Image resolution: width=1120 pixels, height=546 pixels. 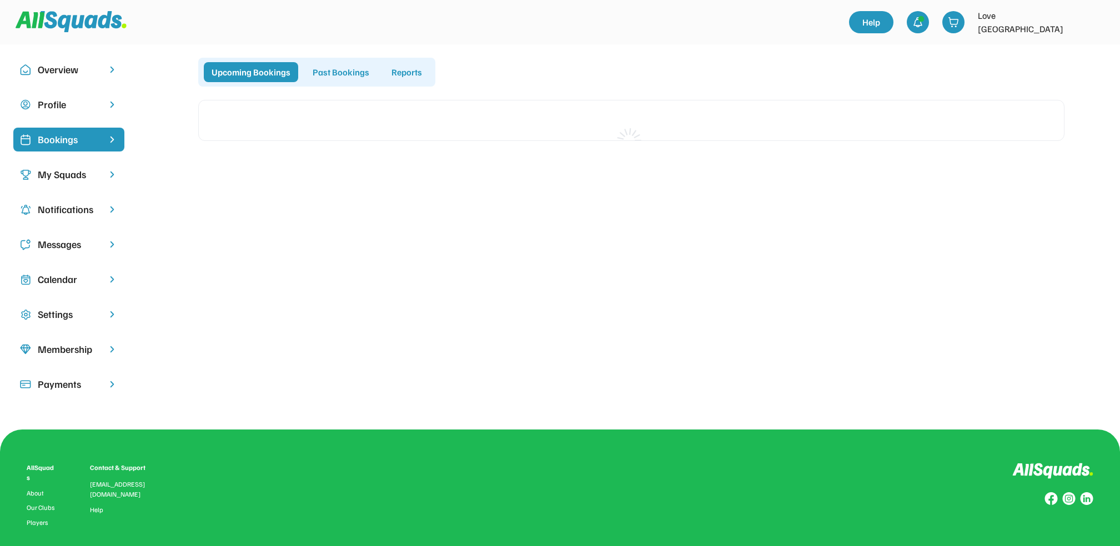 What do you see at coordinates (406, 72) in the screenshot?
I see `div: Reports` at bounding box center [406, 72].